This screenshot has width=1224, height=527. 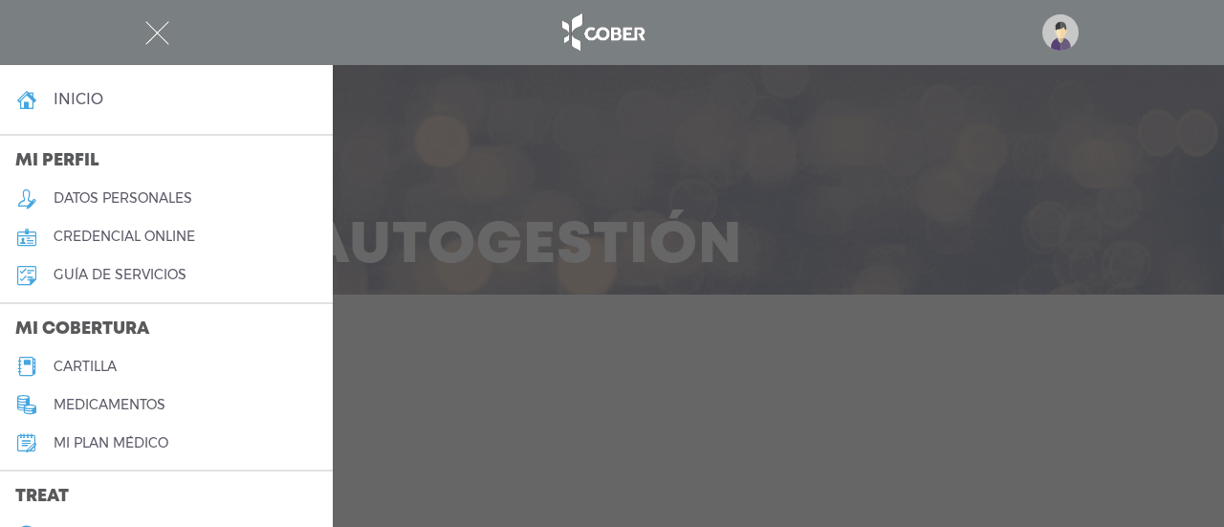 What do you see at coordinates (78, 98) in the screenshot?
I see `h4: inicio` at bounding box center [78, 98].